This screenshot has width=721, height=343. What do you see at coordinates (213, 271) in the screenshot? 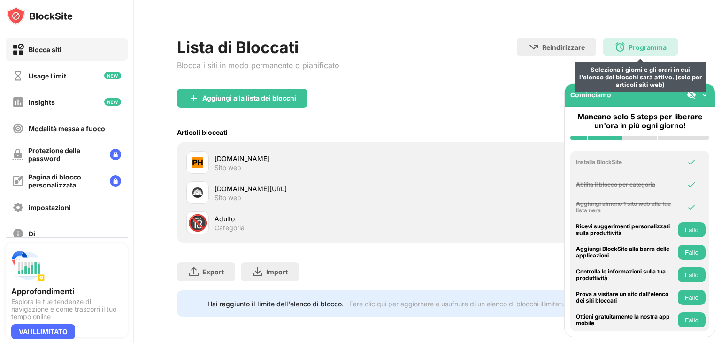
I see `div: Export` at bounding box center [213, 271].